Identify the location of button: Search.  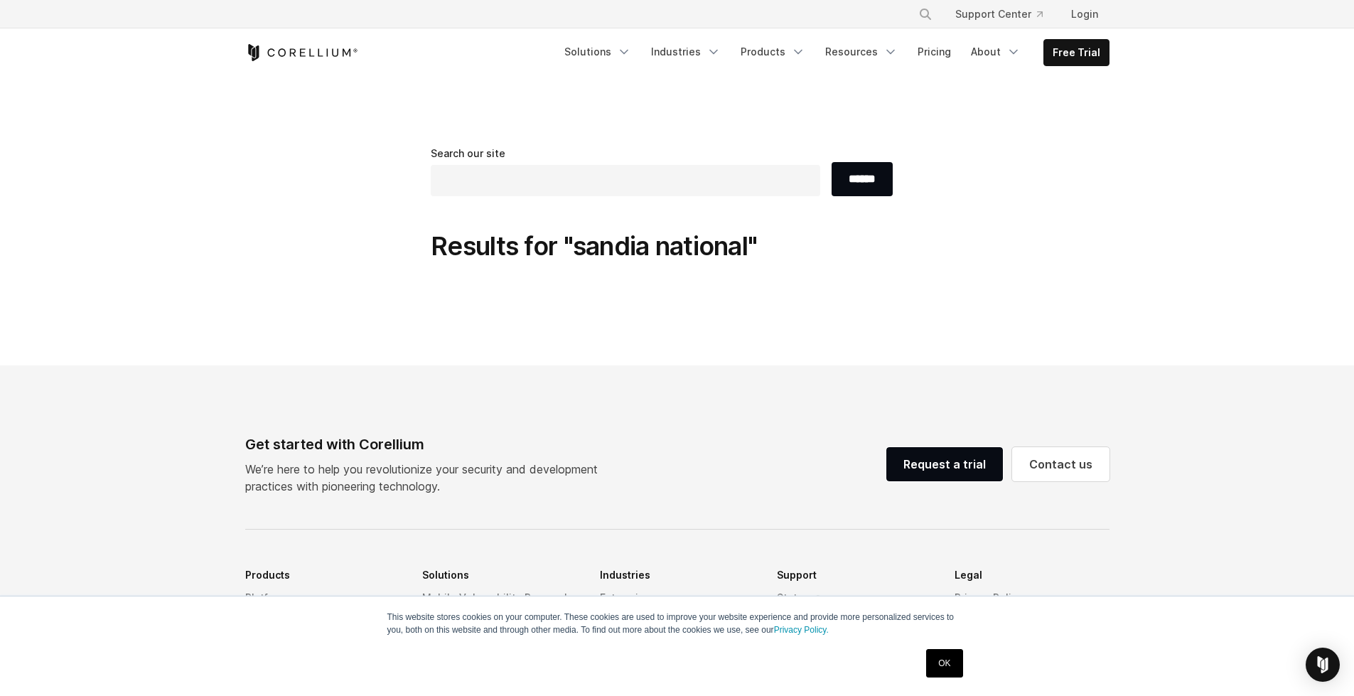
(926, 14).